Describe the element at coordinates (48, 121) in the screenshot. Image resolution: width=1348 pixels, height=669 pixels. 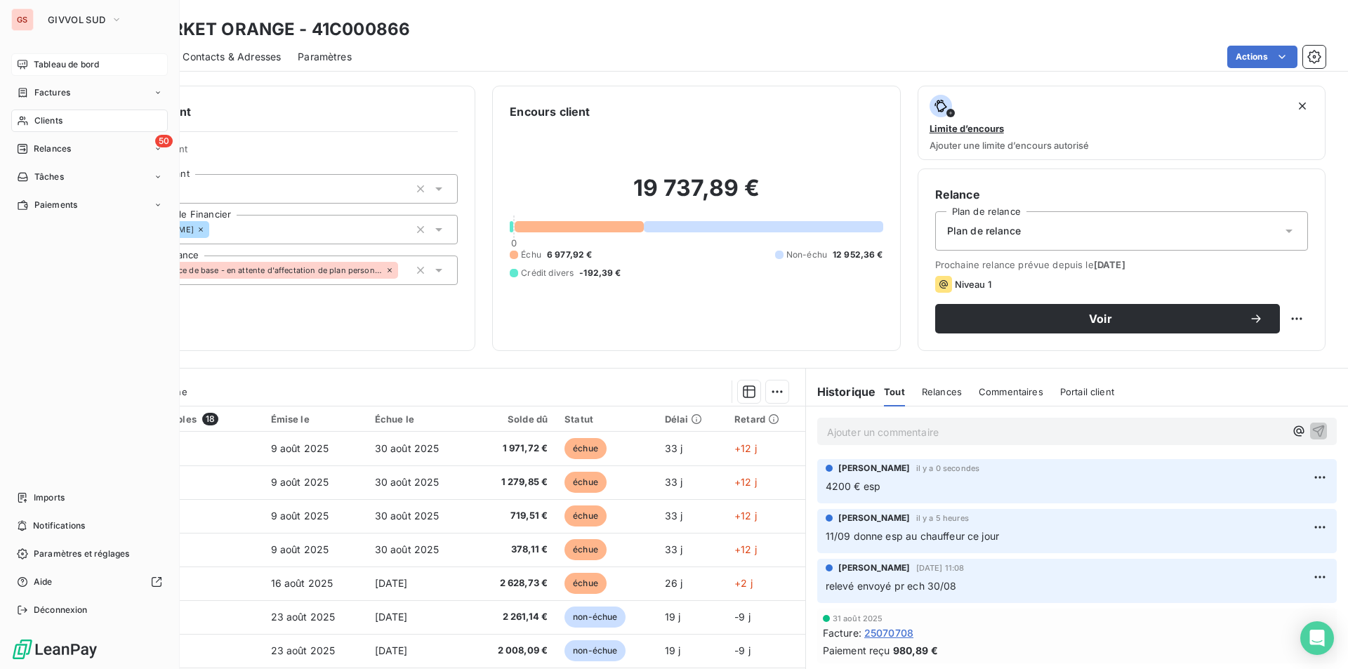
I see `span: Clients` at that location.